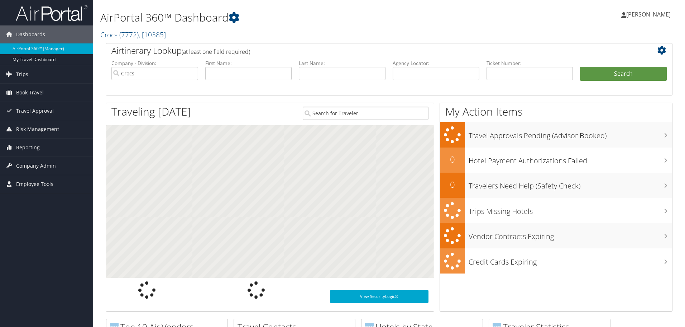 The height and width of the screenshot is (327, 685). I want to click on span: Employee Tools, so click(35, 184).